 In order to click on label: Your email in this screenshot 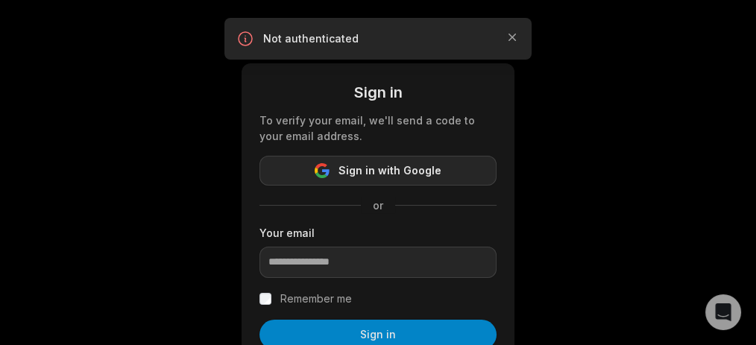, I will do `click(378, 233)`.